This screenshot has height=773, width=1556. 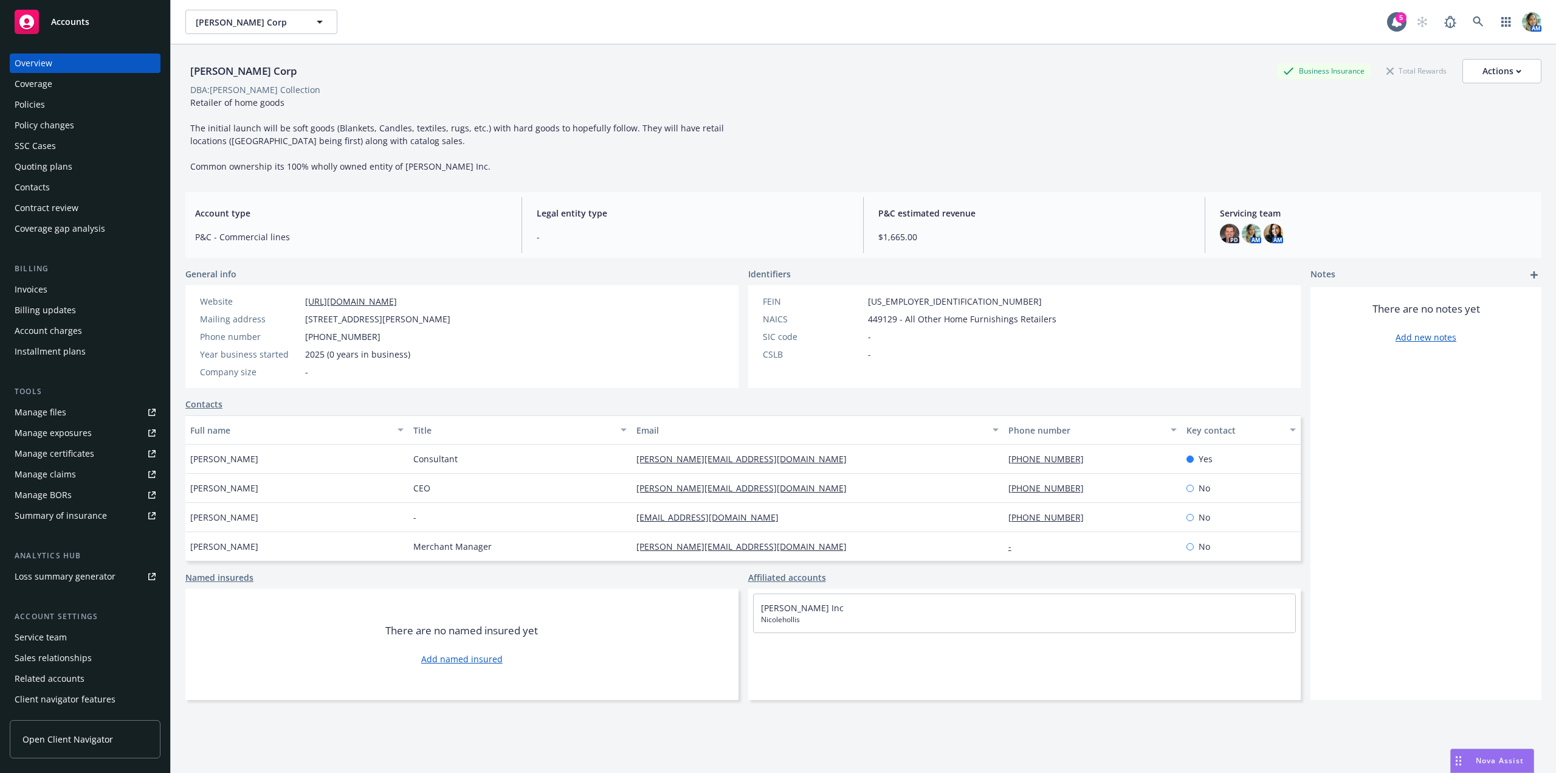 I want to click on div: Manage files, so click(x=40, y=412).